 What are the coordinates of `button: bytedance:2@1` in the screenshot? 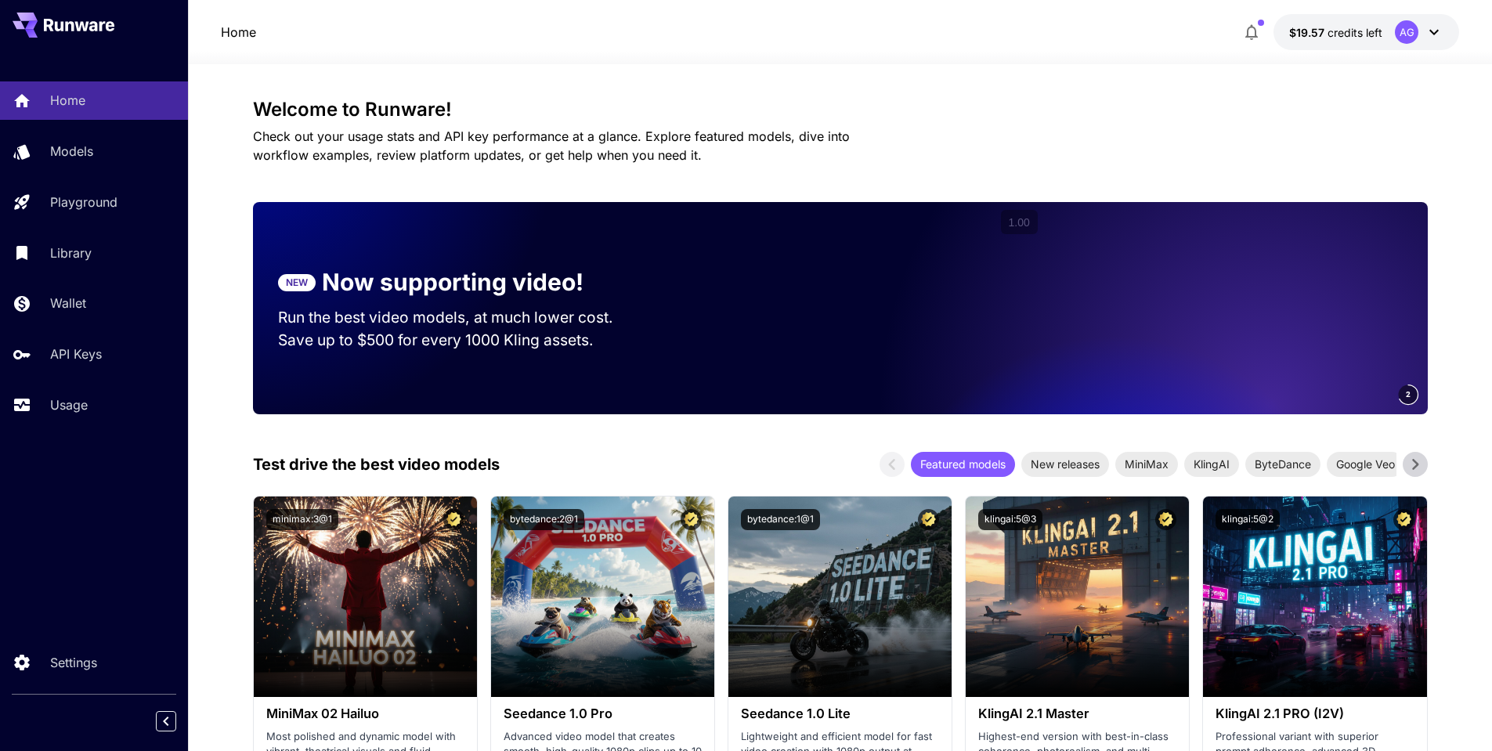 It's located at (544, 519).